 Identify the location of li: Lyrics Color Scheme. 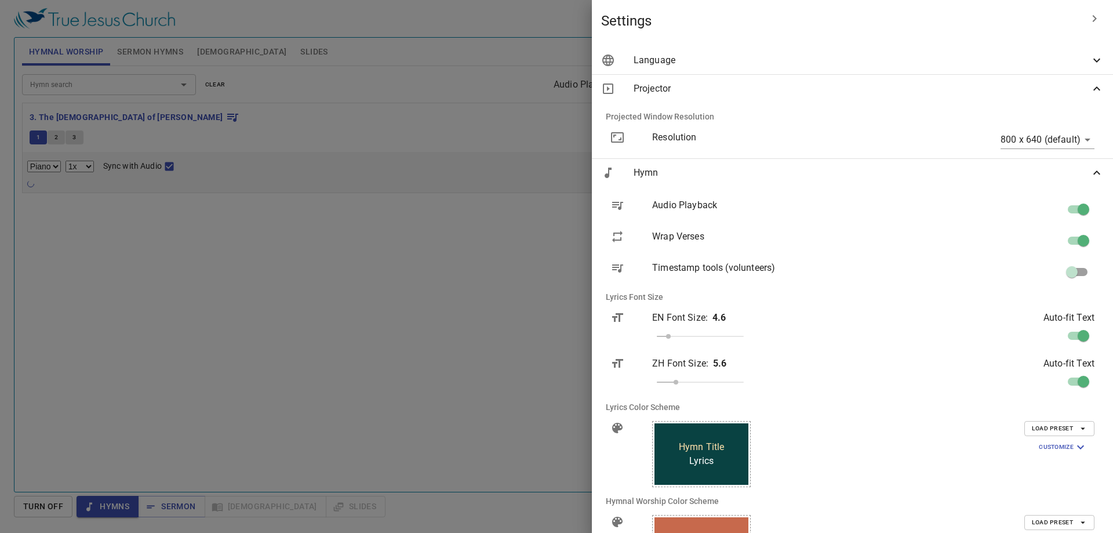
(852, 407).